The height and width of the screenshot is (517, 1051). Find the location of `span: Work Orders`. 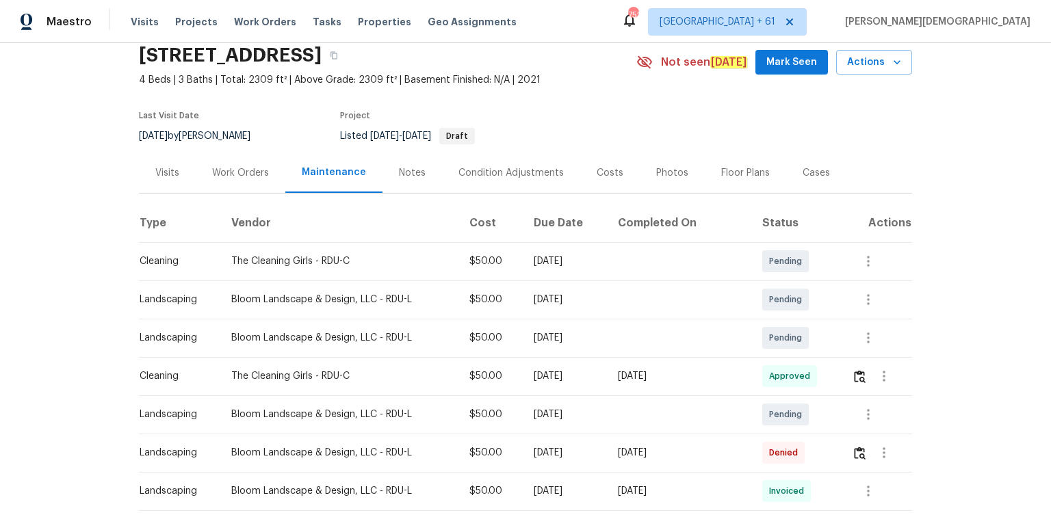

span: Work Orders is located at coordinates (265, 22).